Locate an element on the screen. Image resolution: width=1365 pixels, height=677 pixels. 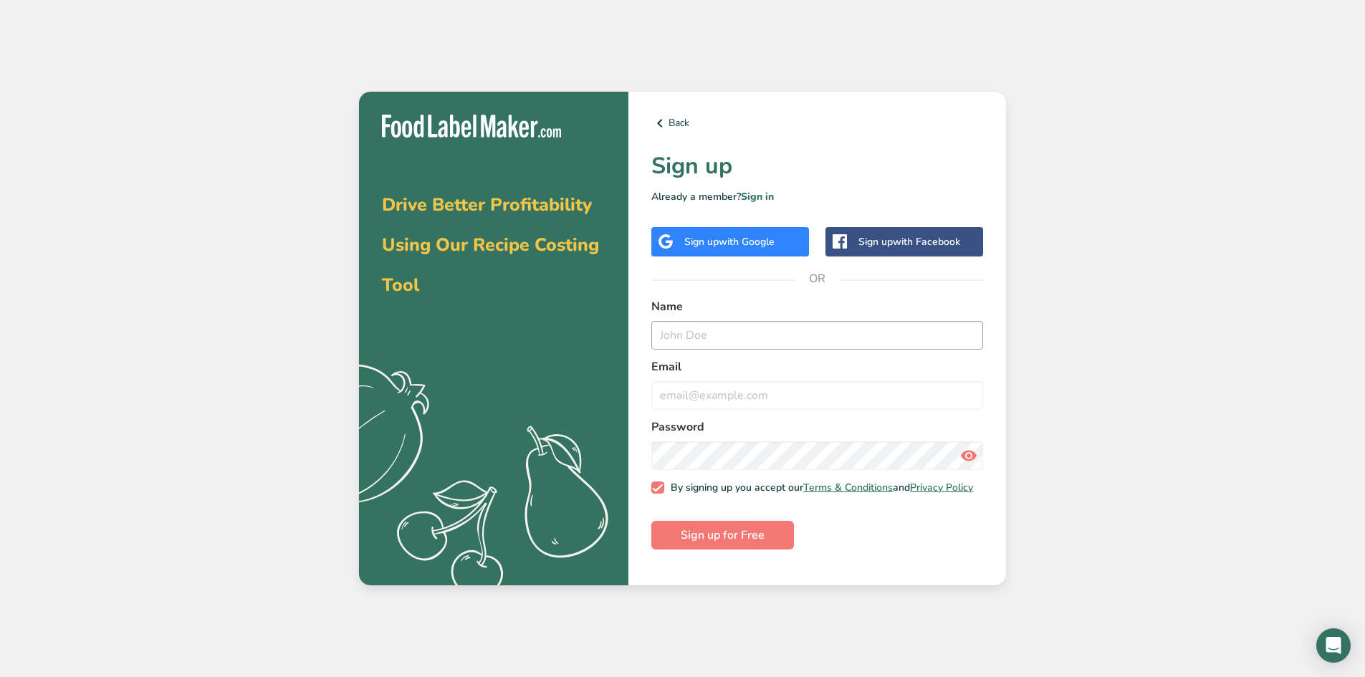
input: John Doe is located at coordinates (817, 335).